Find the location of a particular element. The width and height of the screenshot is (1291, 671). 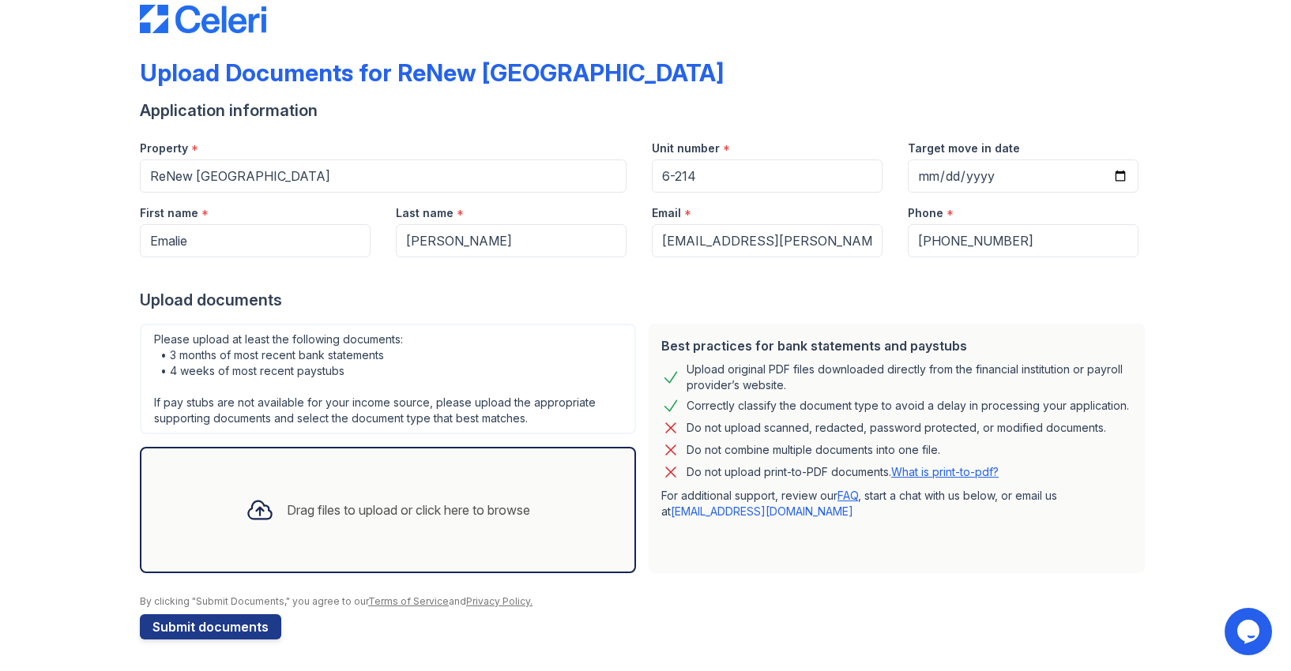

div: Upload documents is located at coordinates (645, 300).